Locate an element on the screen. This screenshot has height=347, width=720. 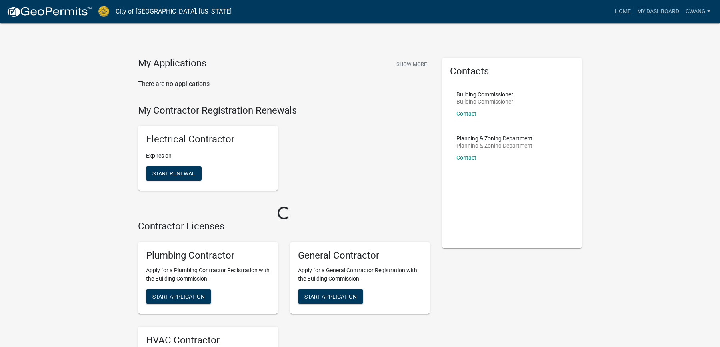
button: Show More is located at coordinates (411, 64).